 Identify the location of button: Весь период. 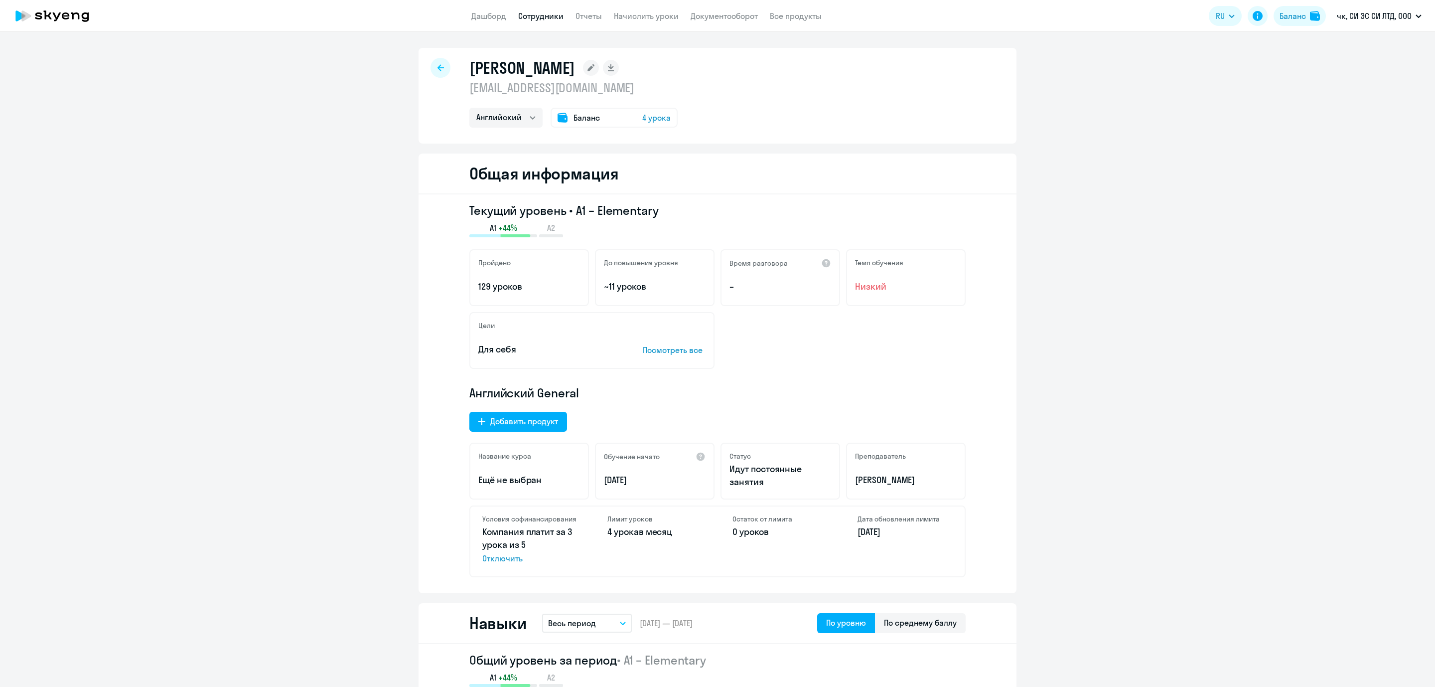
(587, 623).